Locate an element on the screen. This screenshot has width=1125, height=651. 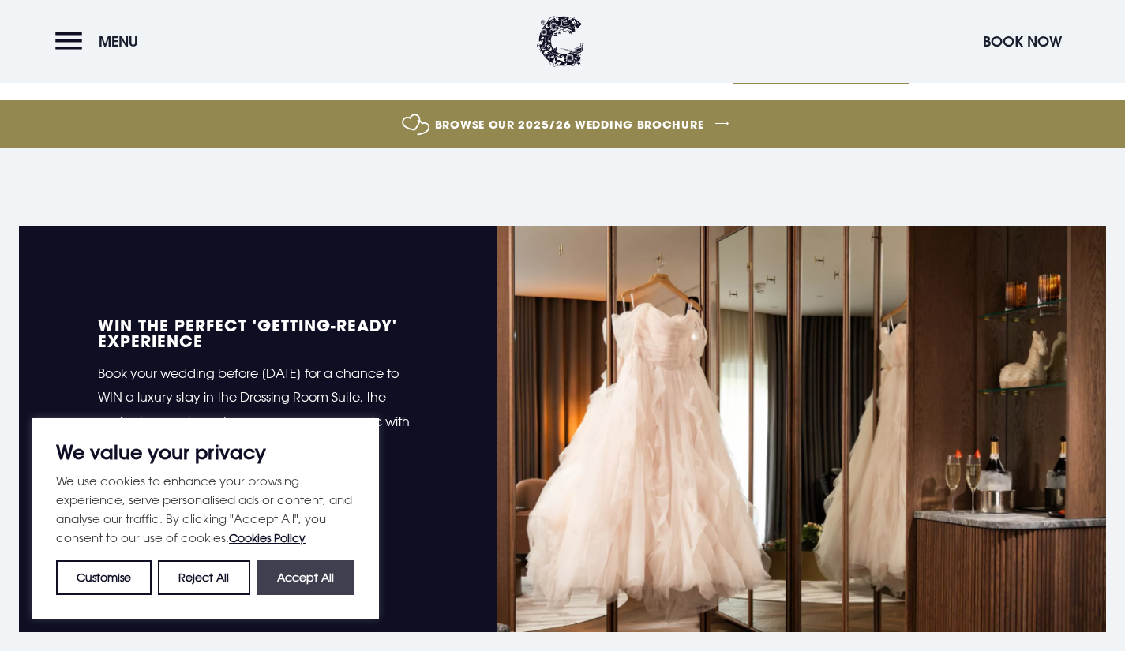
button: Reject All is located at coordinates (204, 578).